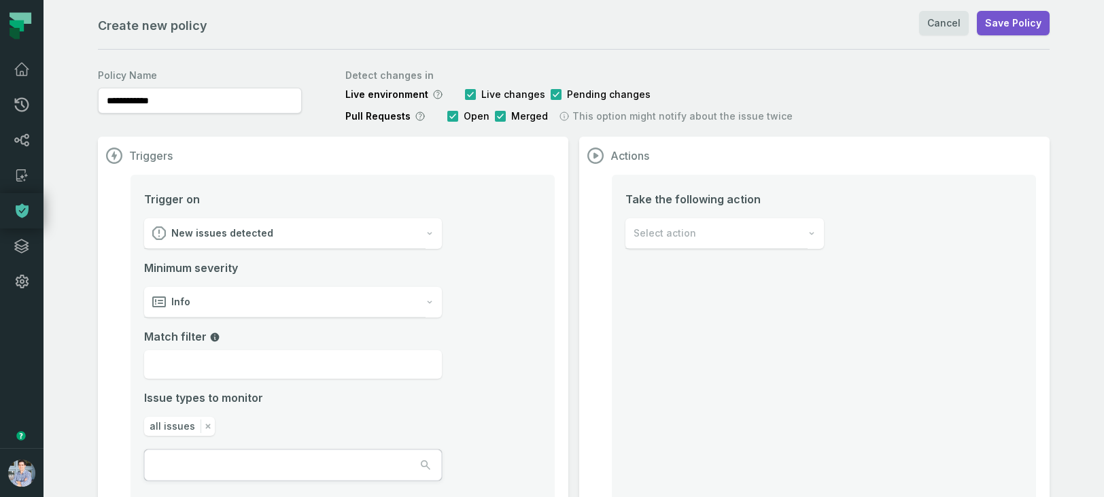  What do you see at coordinates (222, 233) in the screenshot?
I see `span: New issues detected` at bounding box center [222, 233].